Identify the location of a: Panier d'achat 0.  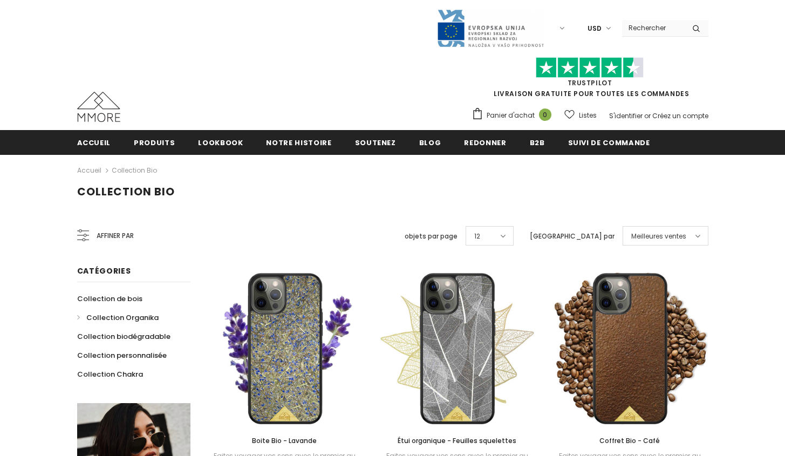
(514, 115).